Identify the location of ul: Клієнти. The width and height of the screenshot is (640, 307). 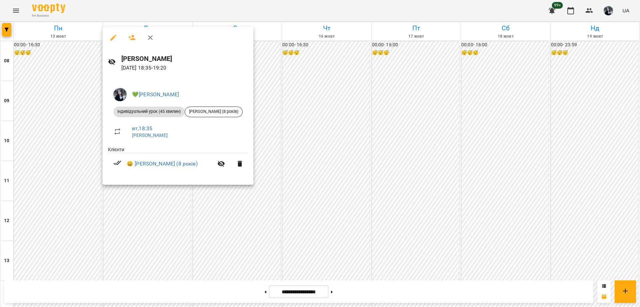
(178, 162).